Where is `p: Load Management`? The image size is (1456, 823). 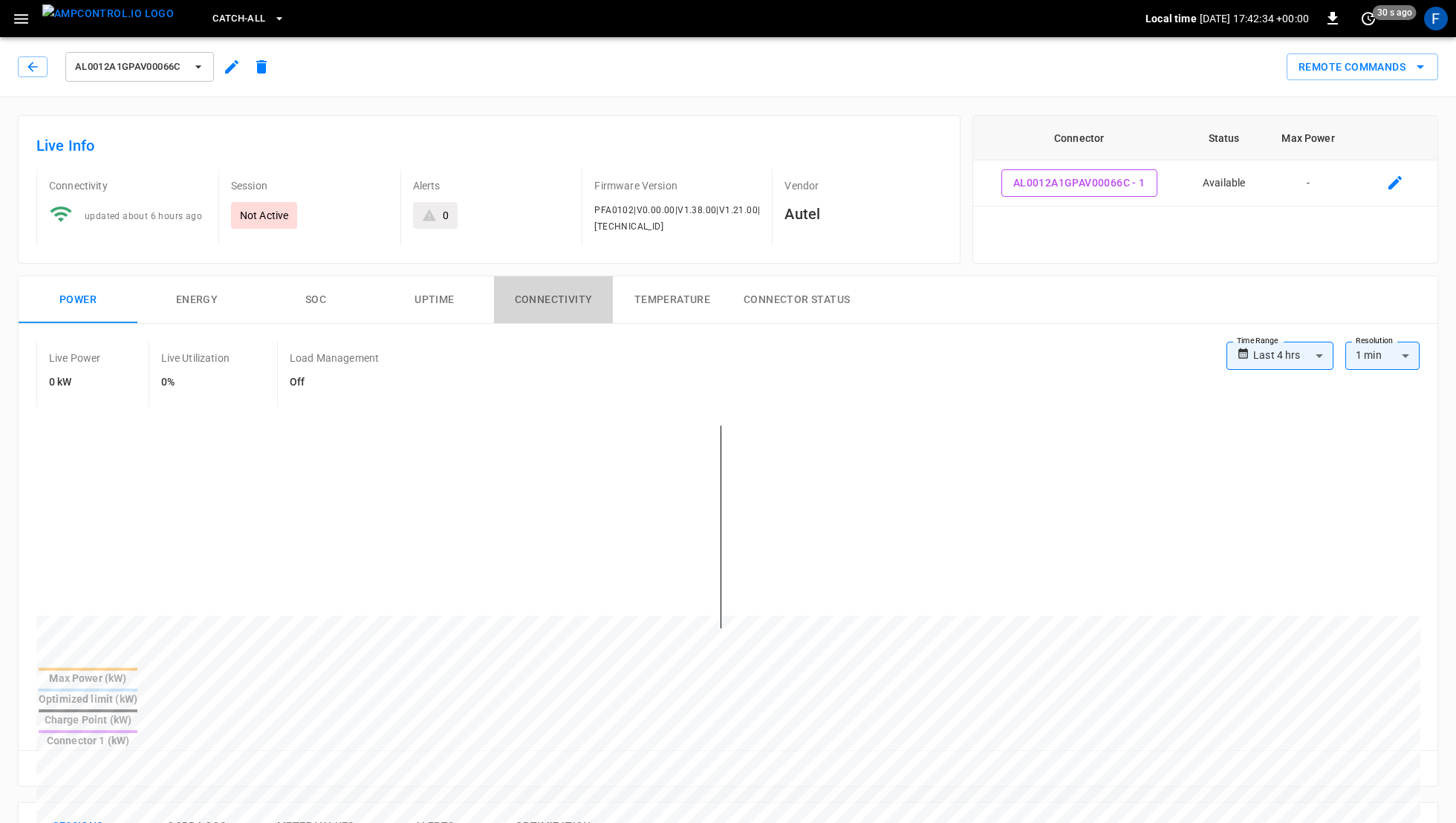 p: Load Management is located at coordinates (334, 358).